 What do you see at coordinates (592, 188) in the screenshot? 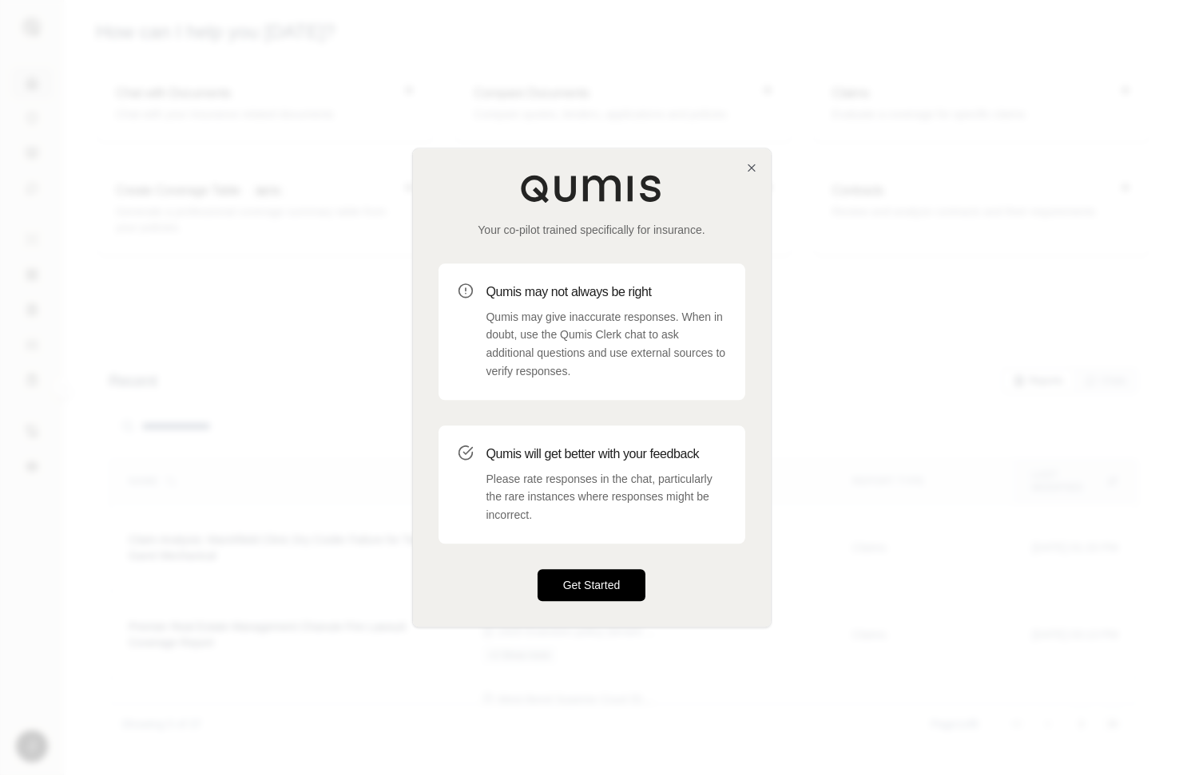
I see `img: Qumis Logo` at bounding box center [592, 188].